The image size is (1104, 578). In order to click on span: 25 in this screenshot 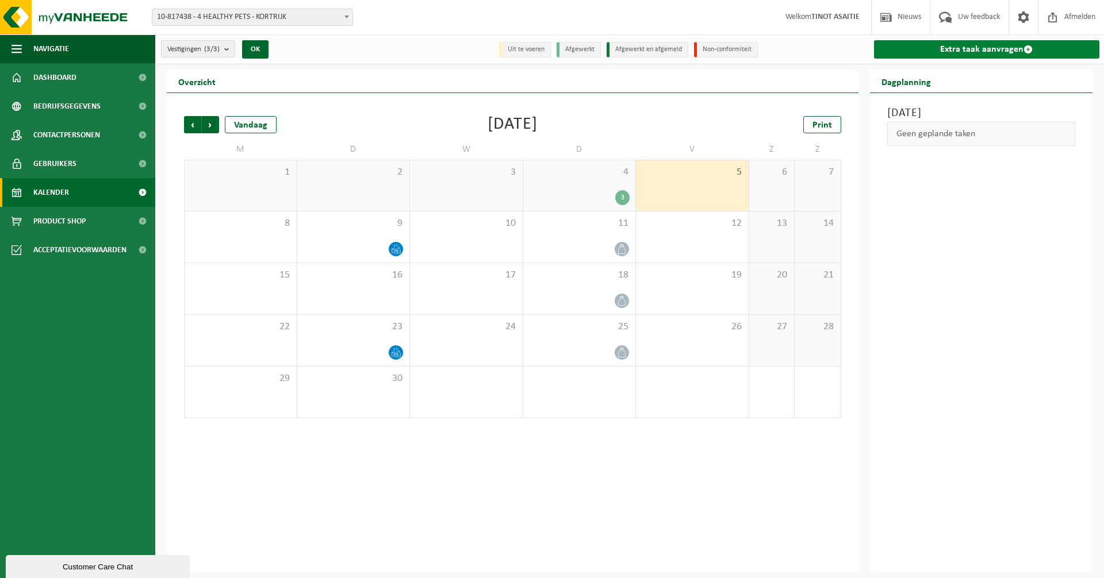, I will do `click(580, 327)`.